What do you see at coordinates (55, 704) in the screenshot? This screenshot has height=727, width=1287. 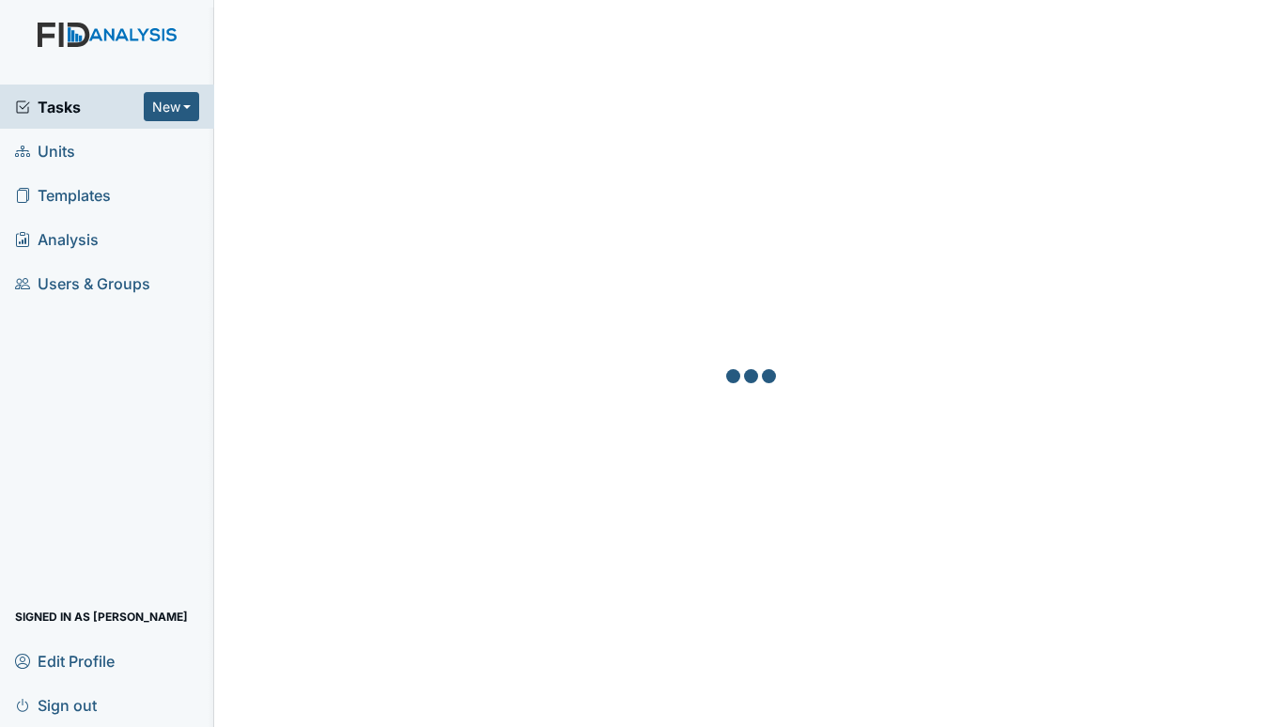 I see `span: Sign out` at bounding box center [55, 704].